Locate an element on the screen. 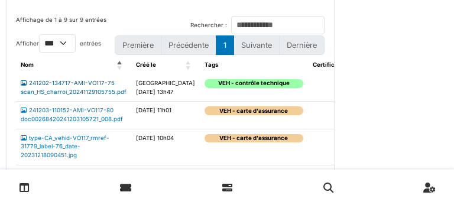 Image resolution: width=454 pixels, height=205 pixels. a: 241202-134717-AMI-VO117-75 scan_HS_charroi_20241129105755.pdf is located at coordinates (73, 88).